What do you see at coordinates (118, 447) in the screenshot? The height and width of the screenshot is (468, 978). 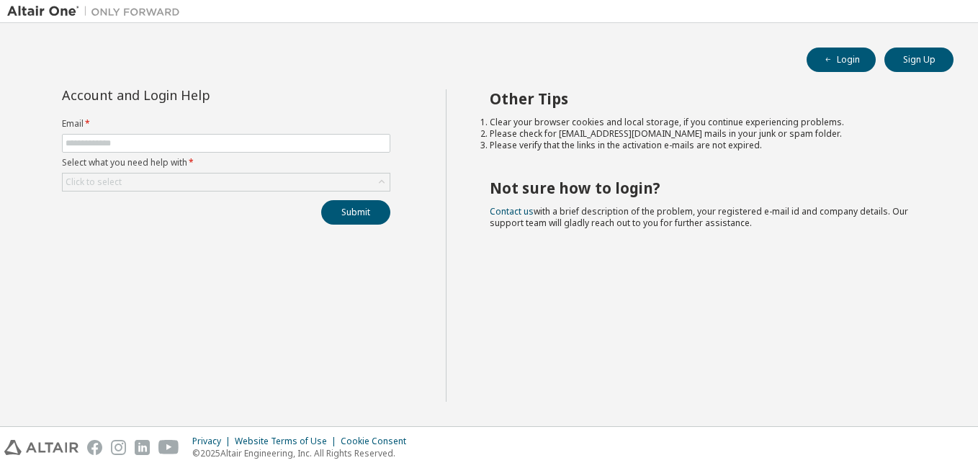 I see `img: instagram.svg` at bounding box center [118, 447].